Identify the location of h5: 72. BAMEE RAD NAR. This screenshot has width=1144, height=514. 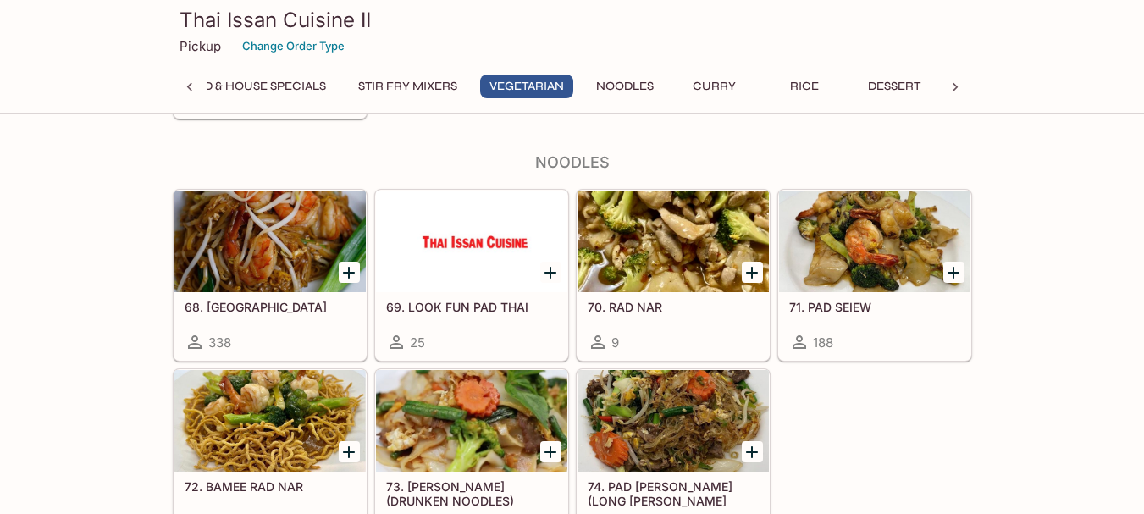
(270, 486).